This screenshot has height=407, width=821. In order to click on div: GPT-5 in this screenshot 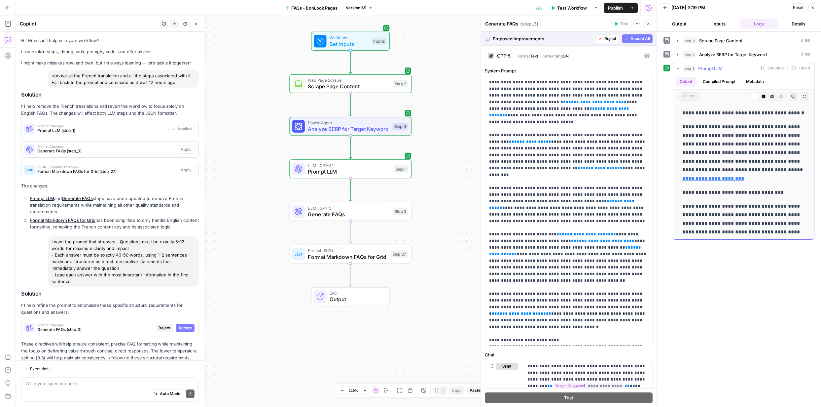, I will do `click(504, 56)`.